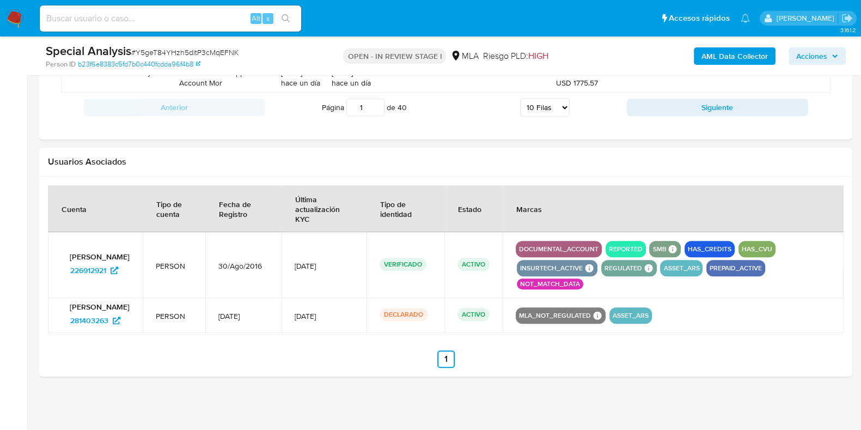 This screenshot has width=861, height=430. Describe the element at coordinates (699, 18) in the screenshot. I see `span: Accesos rápidos` at that location.